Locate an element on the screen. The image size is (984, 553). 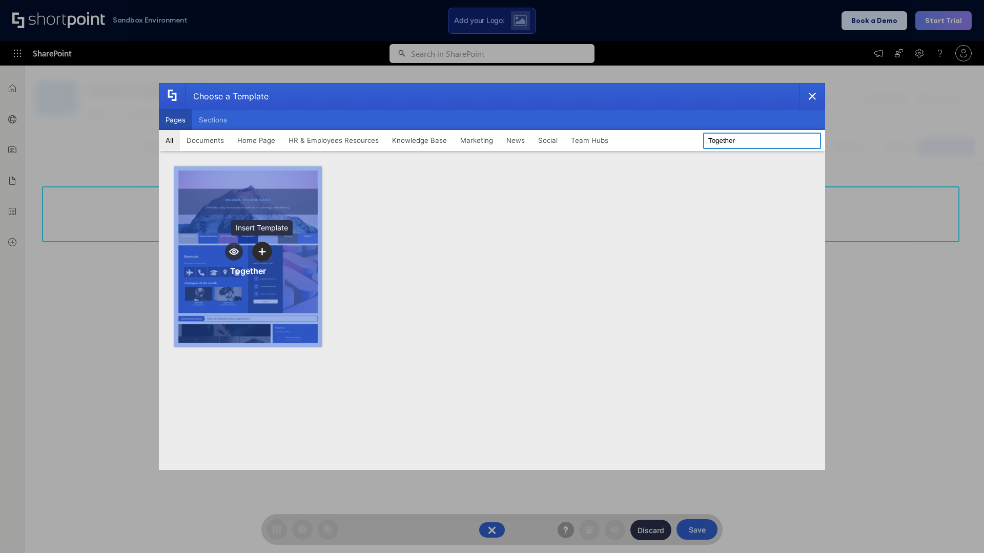
input: Search is located at coordinates (762, 141).